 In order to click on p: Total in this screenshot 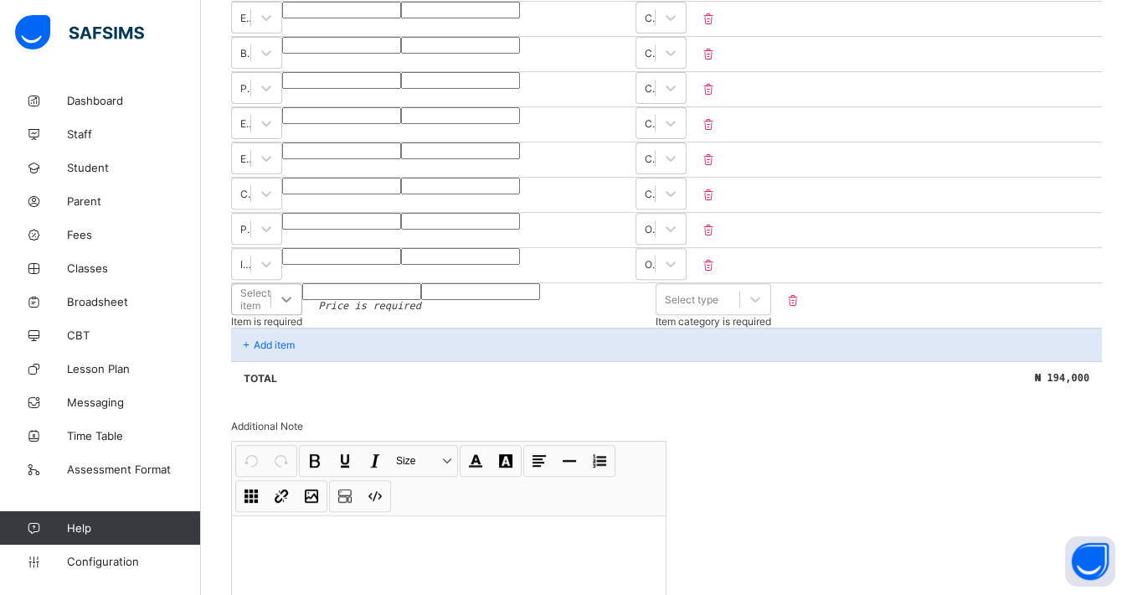, I will do `click(260, 378)`.